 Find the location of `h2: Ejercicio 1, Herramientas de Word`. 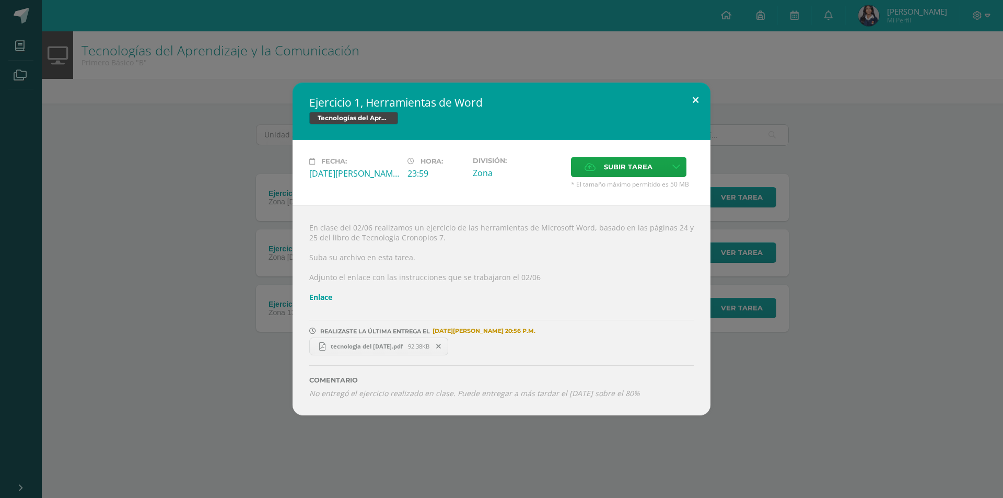

h2: Ejercicio 1, Herramientas de Word is located at coordinates (501, 102).